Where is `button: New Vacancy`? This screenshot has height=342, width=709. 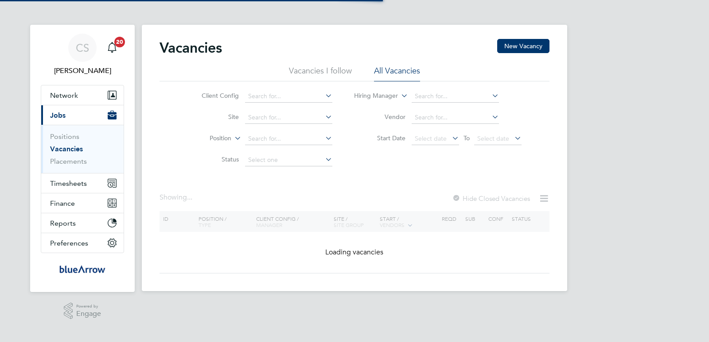
button: New Vacancy is located at coordinates (523, 46).